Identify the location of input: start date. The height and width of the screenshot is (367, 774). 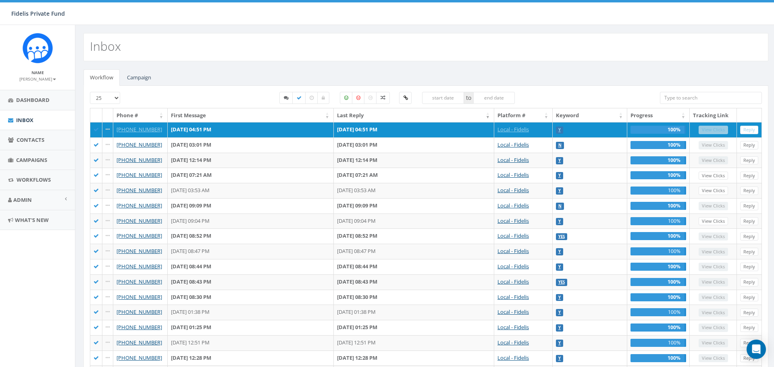
(443, 98).